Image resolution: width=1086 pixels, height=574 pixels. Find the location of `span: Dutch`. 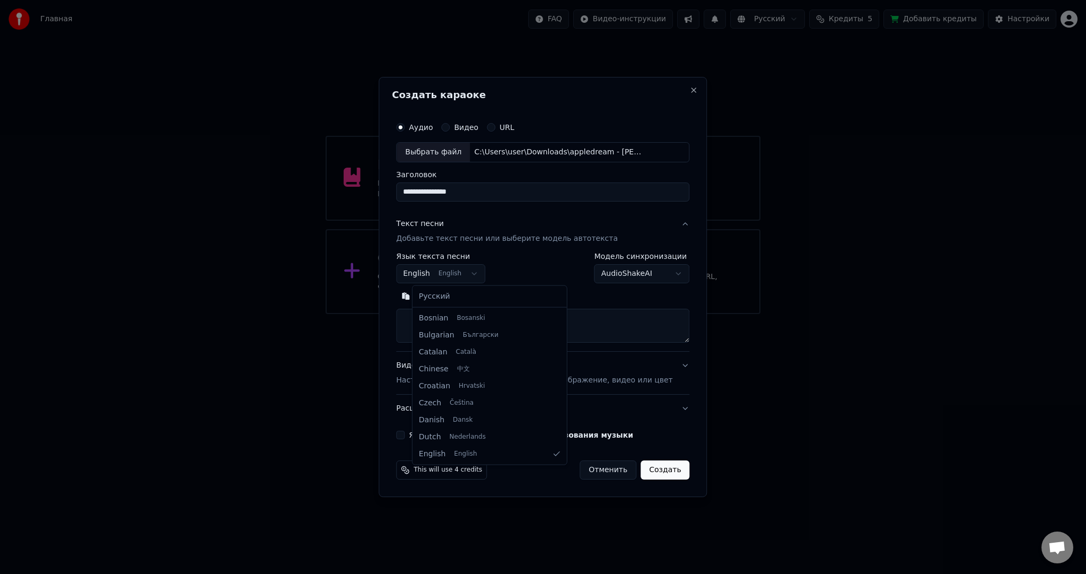

span: Dutch is located at coordinates (430, 436).